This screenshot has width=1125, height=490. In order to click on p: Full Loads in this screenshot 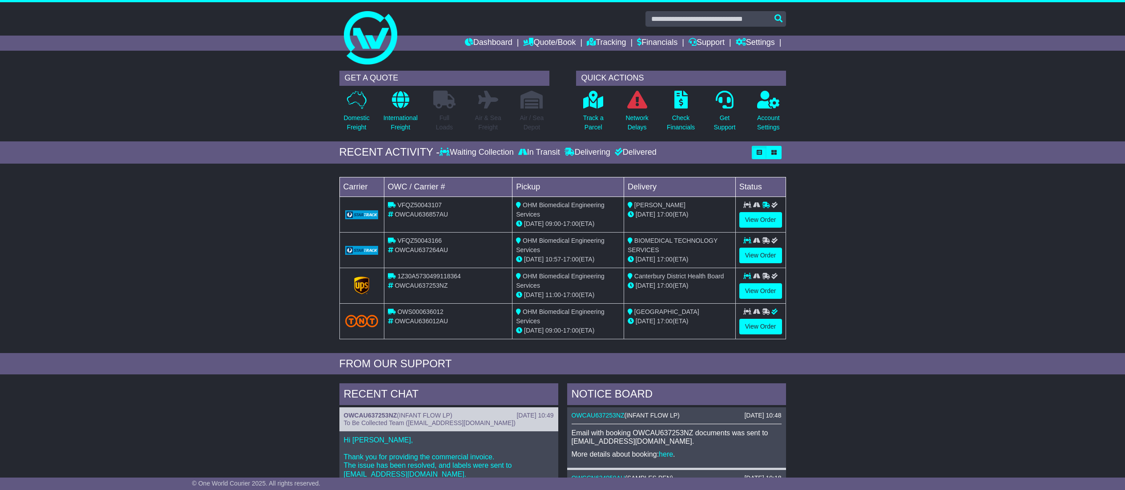, I will do `click(445, 123)`.